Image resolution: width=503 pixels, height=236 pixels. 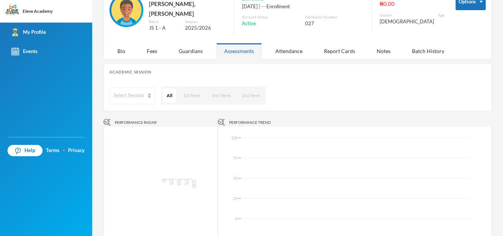 What do you see at coordinates (249, 24) in the screenshot?
I see `span: Active` at bounding box center [249, 24].